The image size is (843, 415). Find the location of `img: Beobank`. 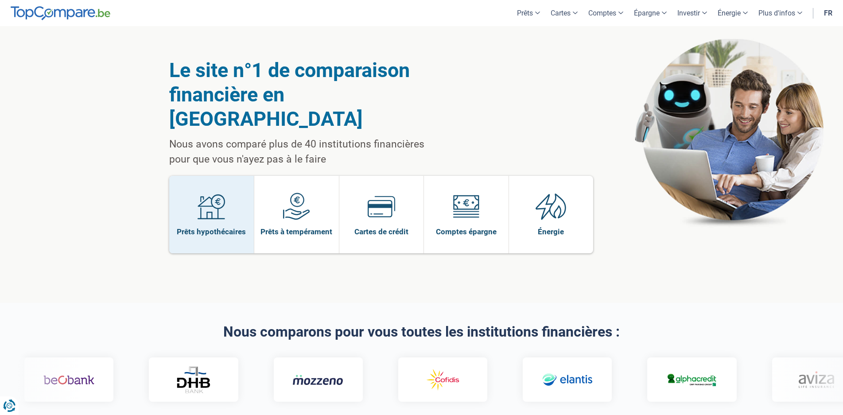

img: Beobank is located at coordinates (68, 380).